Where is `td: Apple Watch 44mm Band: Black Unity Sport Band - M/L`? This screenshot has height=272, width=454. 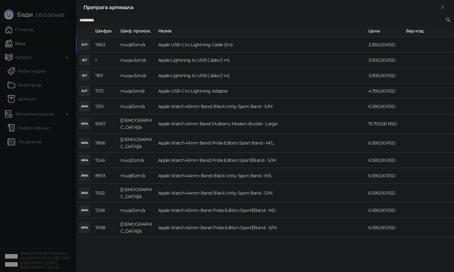 td: Apple Watch 44mm Band: Black Unity Sport Band - M/L is located at coordinates (260, 176).